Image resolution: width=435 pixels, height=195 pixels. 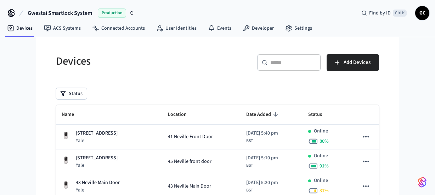 I want to click on span: Date Added, so click(x=263, y=115).